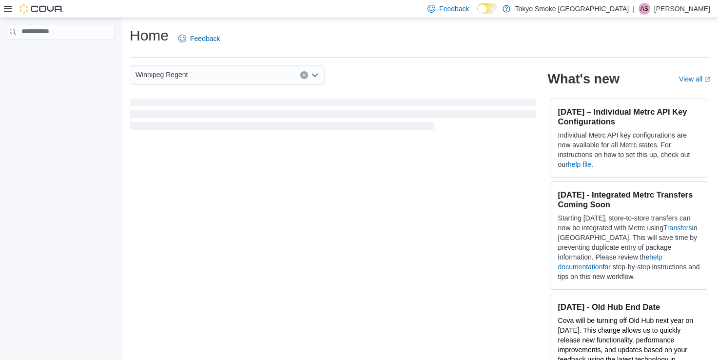 The height and width of the screenshot is (360, 718). What do you see at coordinates (488, 8) in the screenshot?
I see `input: Dark Mode` at bounding box center [488, 8].